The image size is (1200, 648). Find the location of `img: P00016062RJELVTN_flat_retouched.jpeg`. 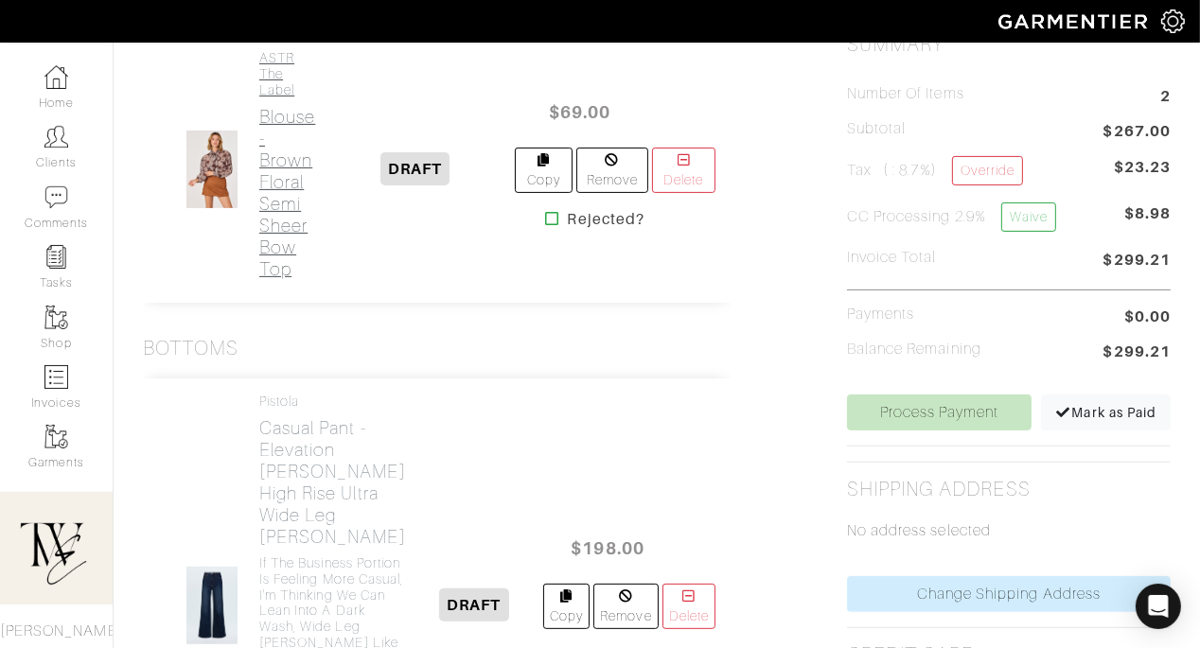

img: P00016062RJELVTN_flat_retouched.jpeg is located at coordinates (212, 606).